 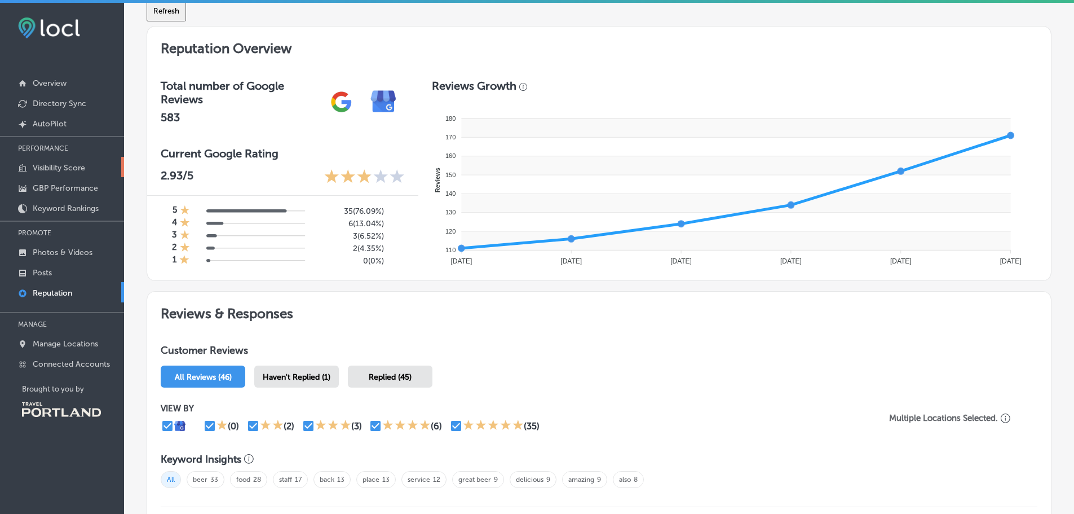 What do you see at coordinates (349, 248) in the screenshot?
I see `h5: 2 ( 4.35% )` at bounding box center [349, 248].